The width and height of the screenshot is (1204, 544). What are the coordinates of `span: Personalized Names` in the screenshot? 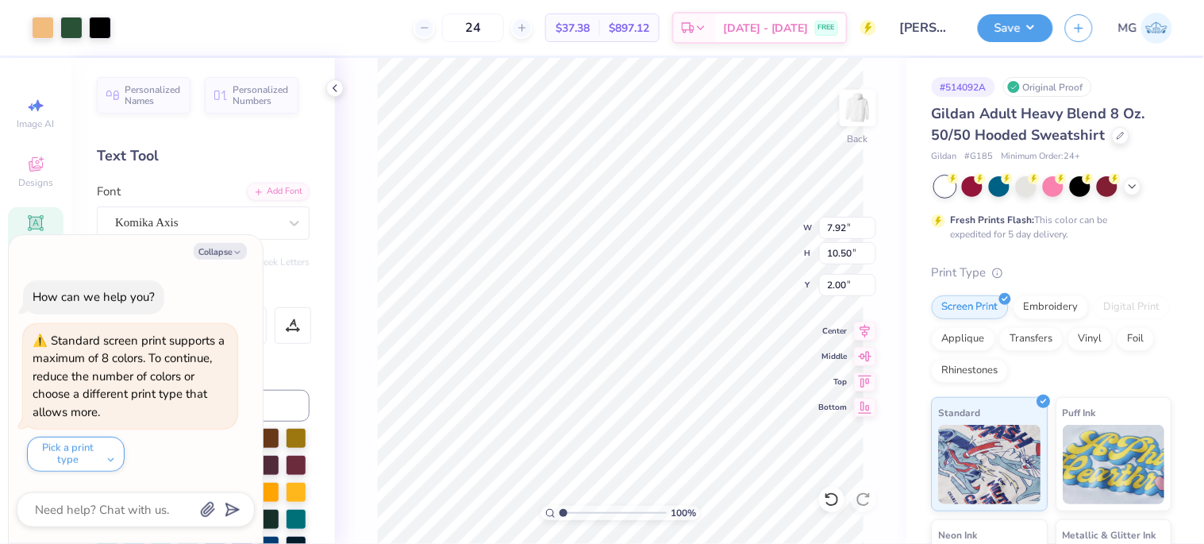 It's located at (152, 95).